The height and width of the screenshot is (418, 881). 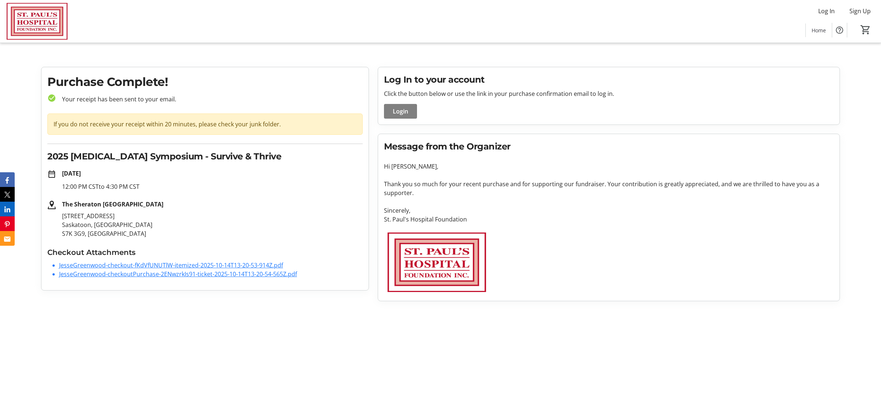 I want to click on img: St. Paul's Hospital Foundation's Logo, so click(x=37, y=21).